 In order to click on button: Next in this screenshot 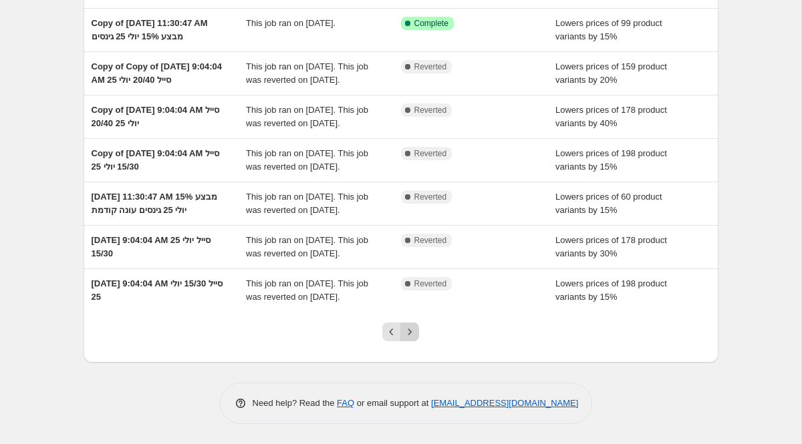, I will do `click(410, 332)`.